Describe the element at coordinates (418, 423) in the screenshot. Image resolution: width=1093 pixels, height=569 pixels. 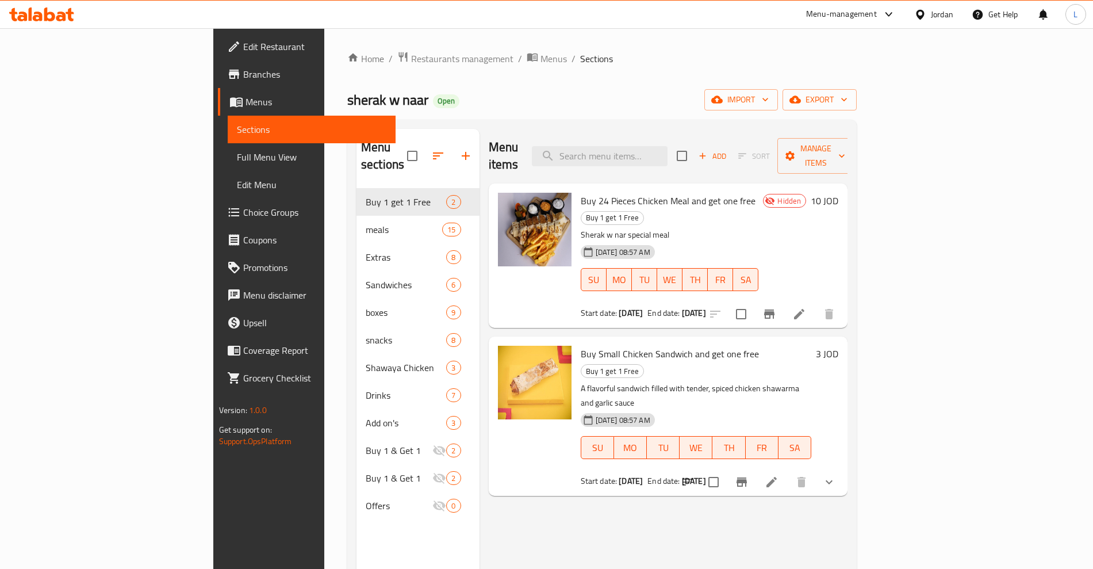
I see `div: Add on's3` at that location.